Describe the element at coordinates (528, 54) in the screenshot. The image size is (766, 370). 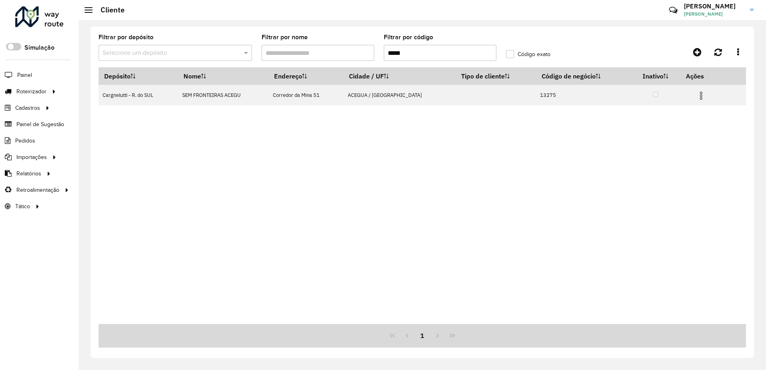
I see `label: Código exato` at that location.